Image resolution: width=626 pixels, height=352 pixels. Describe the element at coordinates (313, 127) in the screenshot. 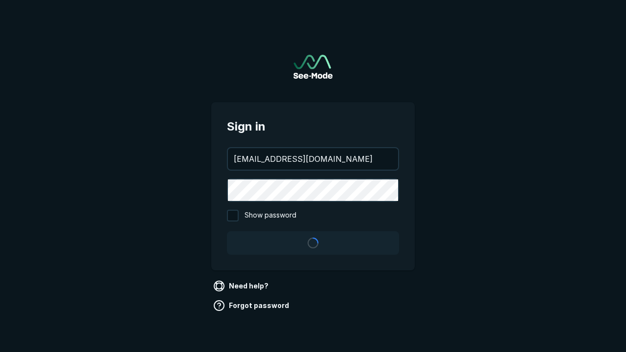

I see `span: Sign in` at that location.